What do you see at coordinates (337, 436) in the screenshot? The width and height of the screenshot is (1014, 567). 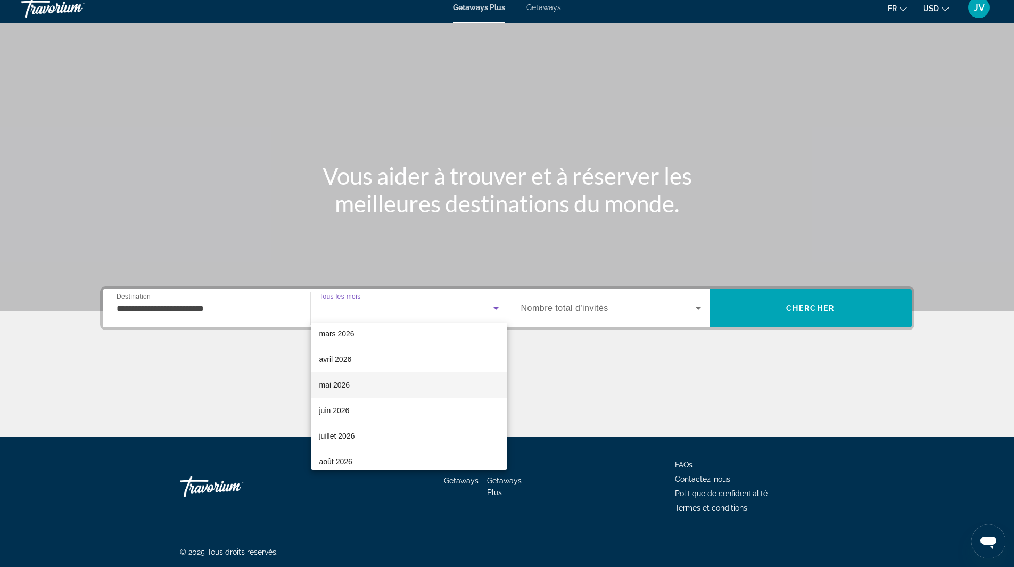 I see `span: juillet 2026` at bounding box center [337, 436].